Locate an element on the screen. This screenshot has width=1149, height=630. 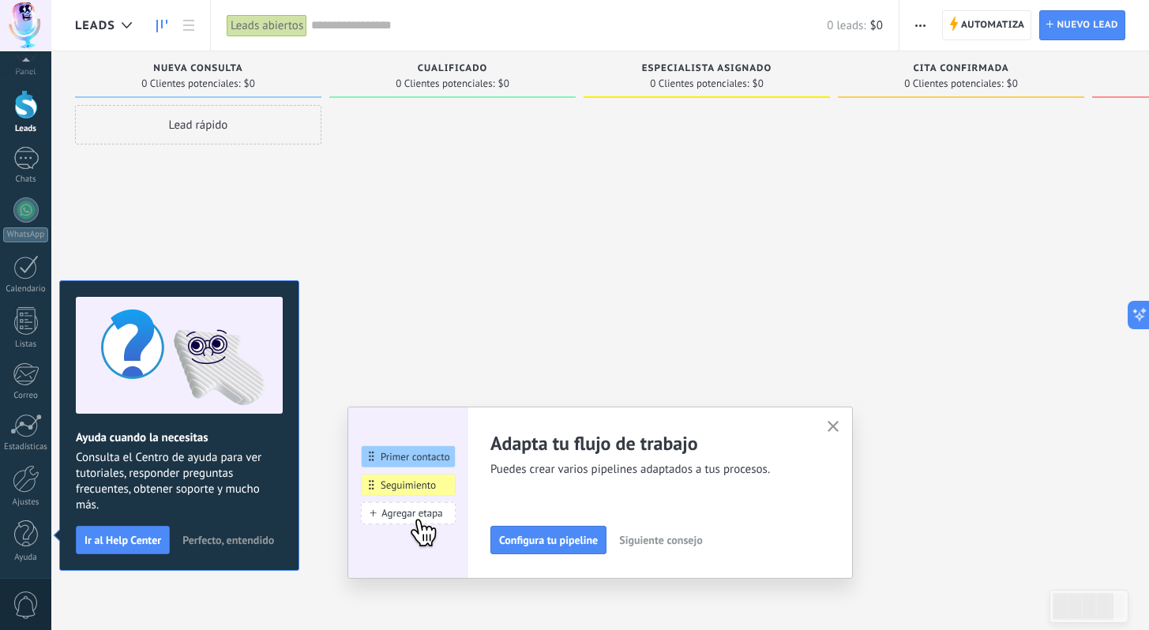
button: Configura tu pipeline is located at coordinates (548, 540).